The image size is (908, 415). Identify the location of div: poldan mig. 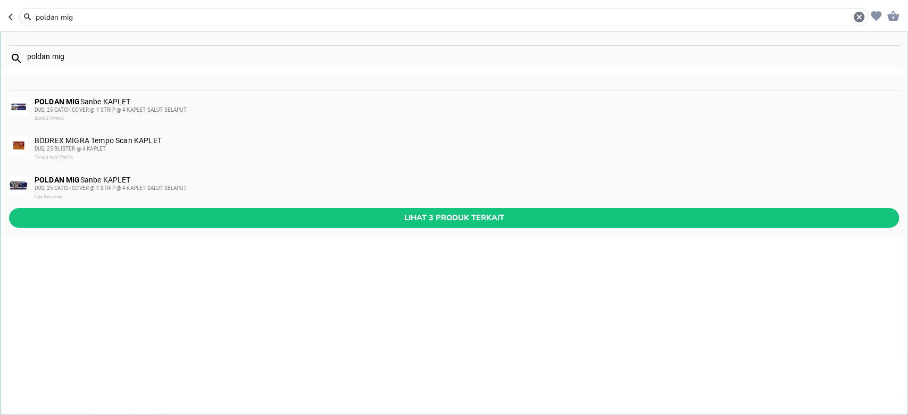
(463, 56).